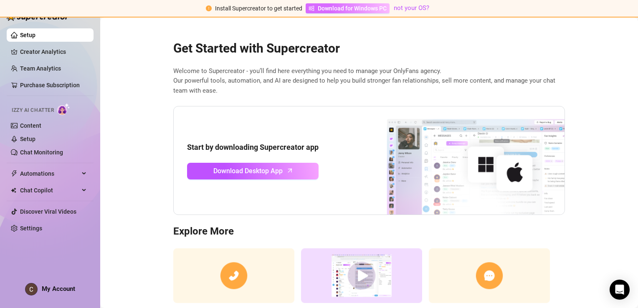  Describe the element at coordinates (362, 276) in the screenshot. I see `img: supercreator demo` at that location.